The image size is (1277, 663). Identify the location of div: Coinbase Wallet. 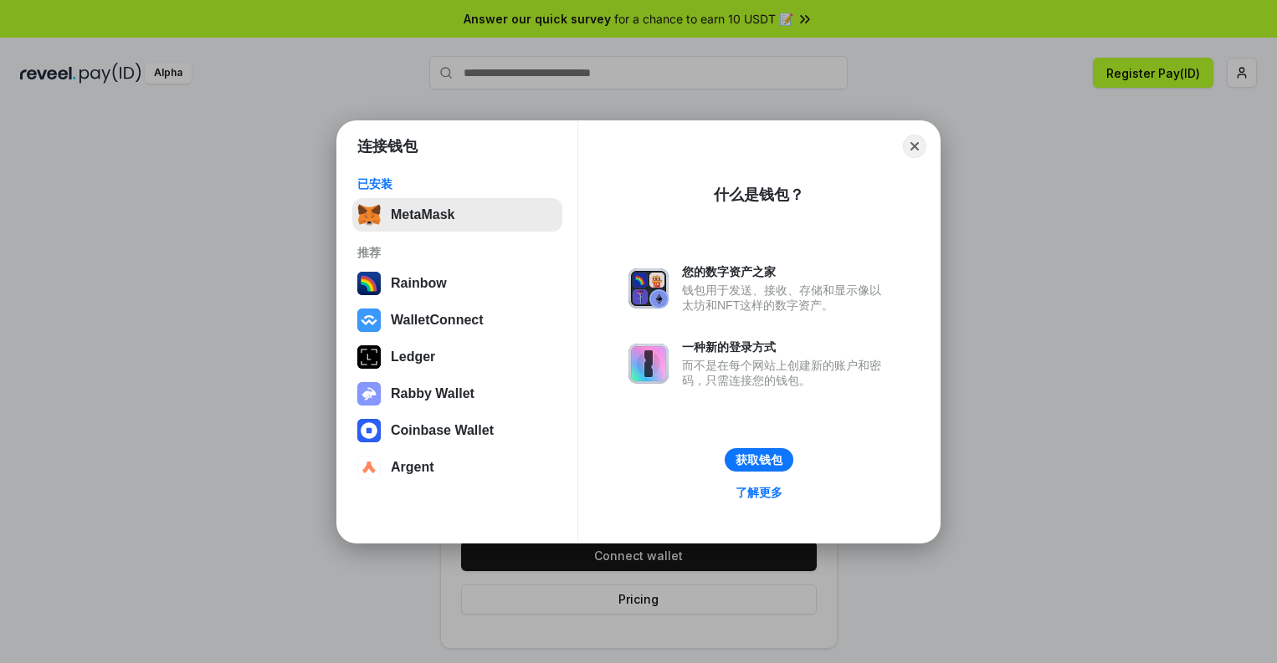
(442, 431).